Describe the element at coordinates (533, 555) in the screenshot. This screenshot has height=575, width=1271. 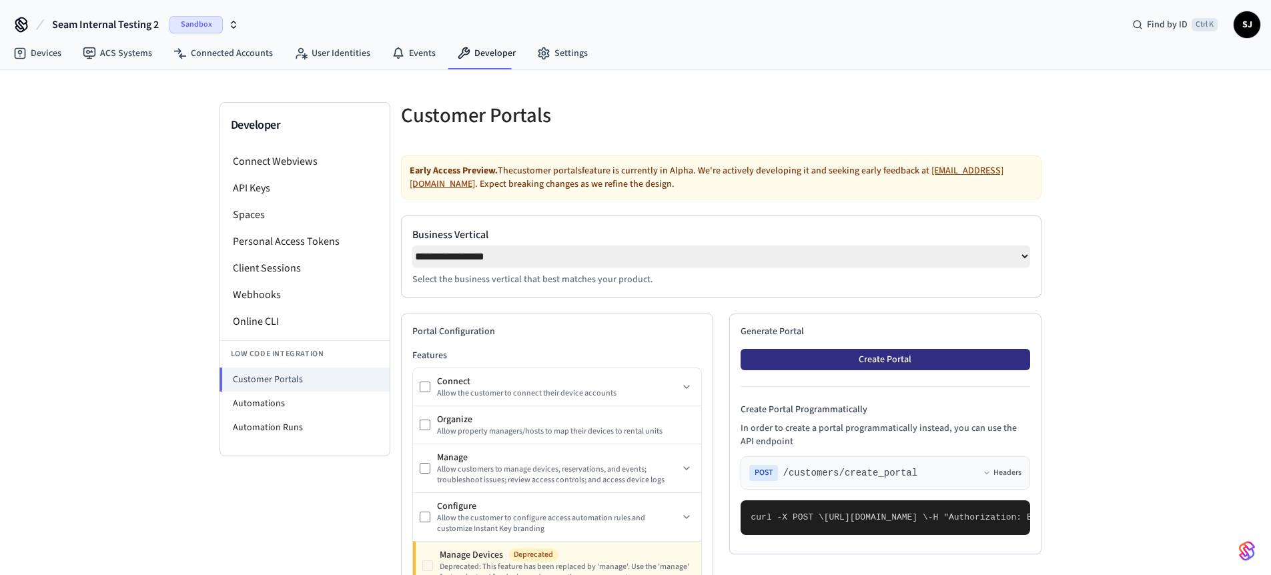
I see `span: Deprecated` at that location.